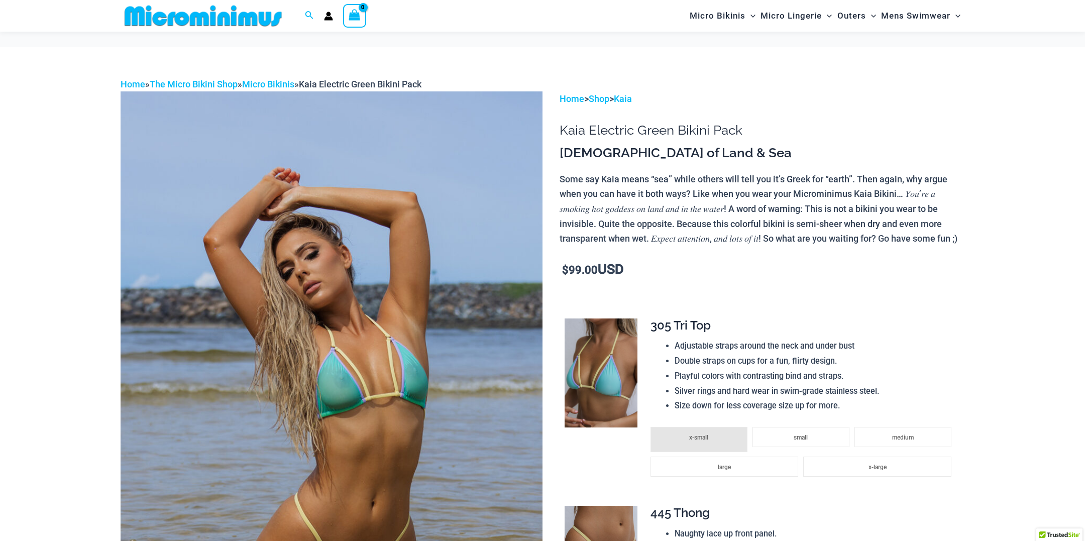  Describe the element at coordinates (916, 16) in the screenshot. I see `span: Mens Swimwear` at that location.